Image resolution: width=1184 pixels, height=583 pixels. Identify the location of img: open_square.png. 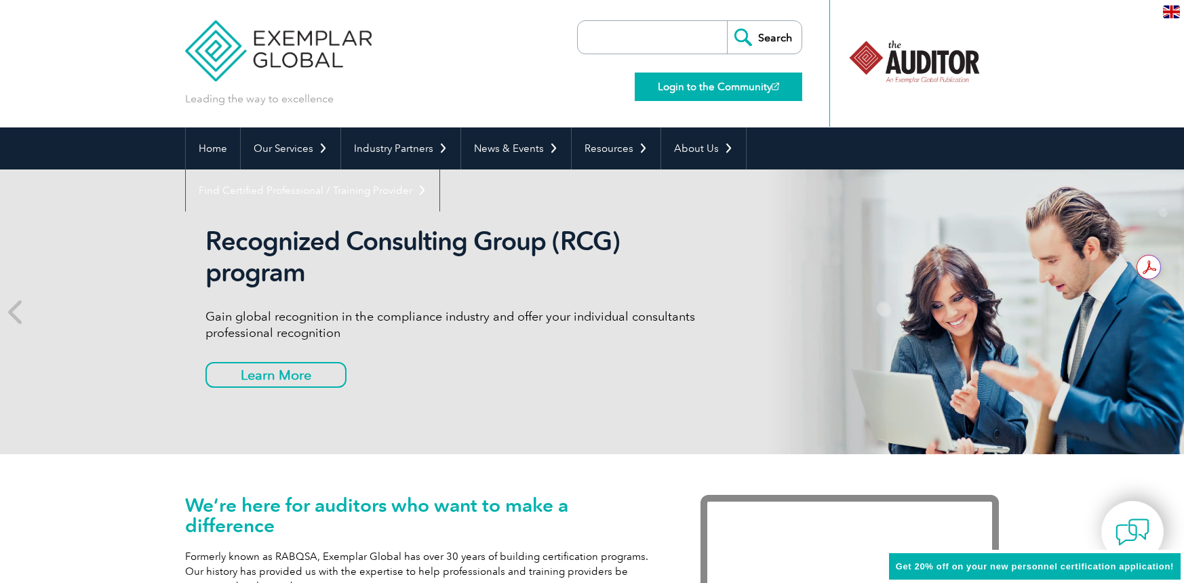
(775, 86).